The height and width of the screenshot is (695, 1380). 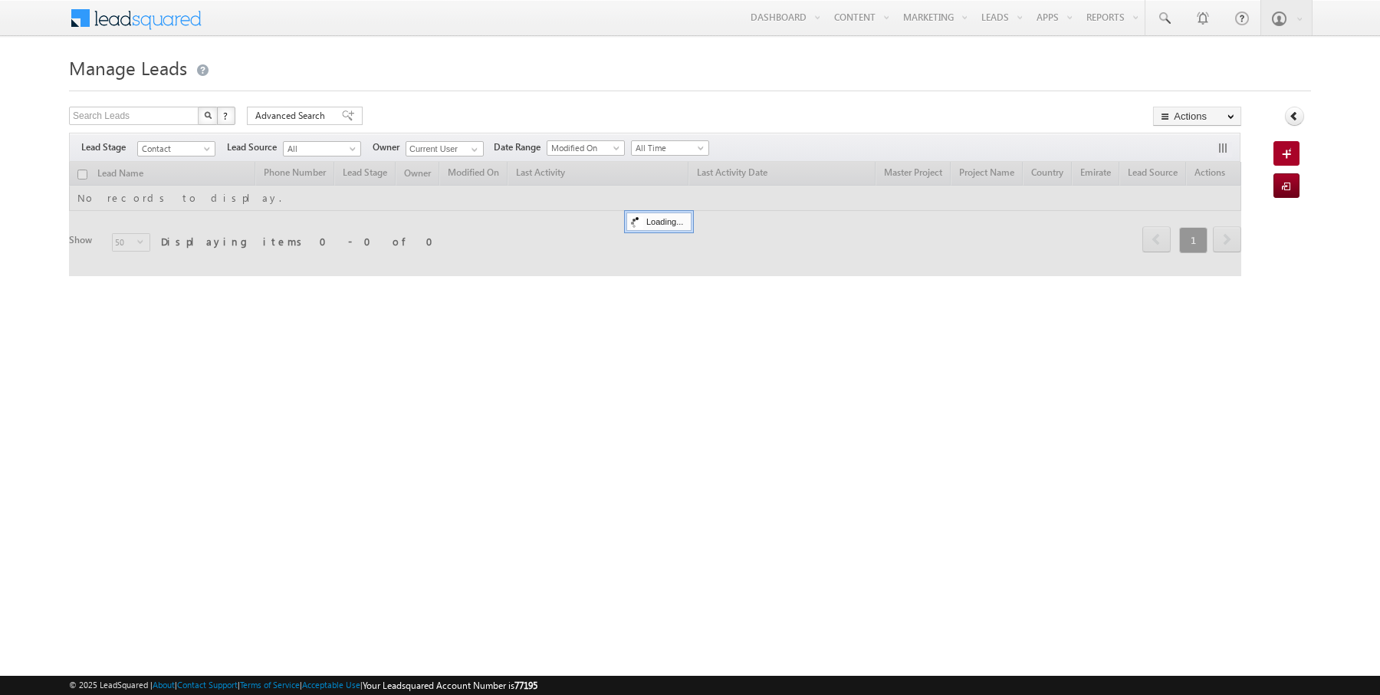 What do you see at coordinates (322, 149) in the screenshot?
I see `a: All` at bounding box center [322, 149].